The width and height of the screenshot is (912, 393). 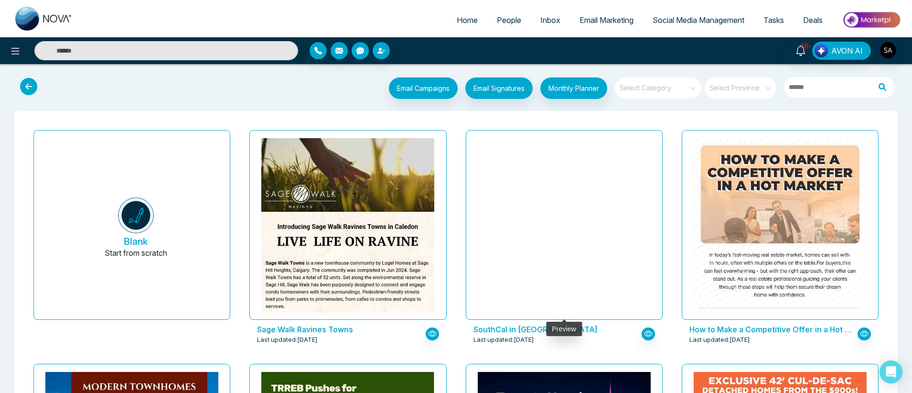 I want to click on span: Tasks, so click(x=773, y=20).